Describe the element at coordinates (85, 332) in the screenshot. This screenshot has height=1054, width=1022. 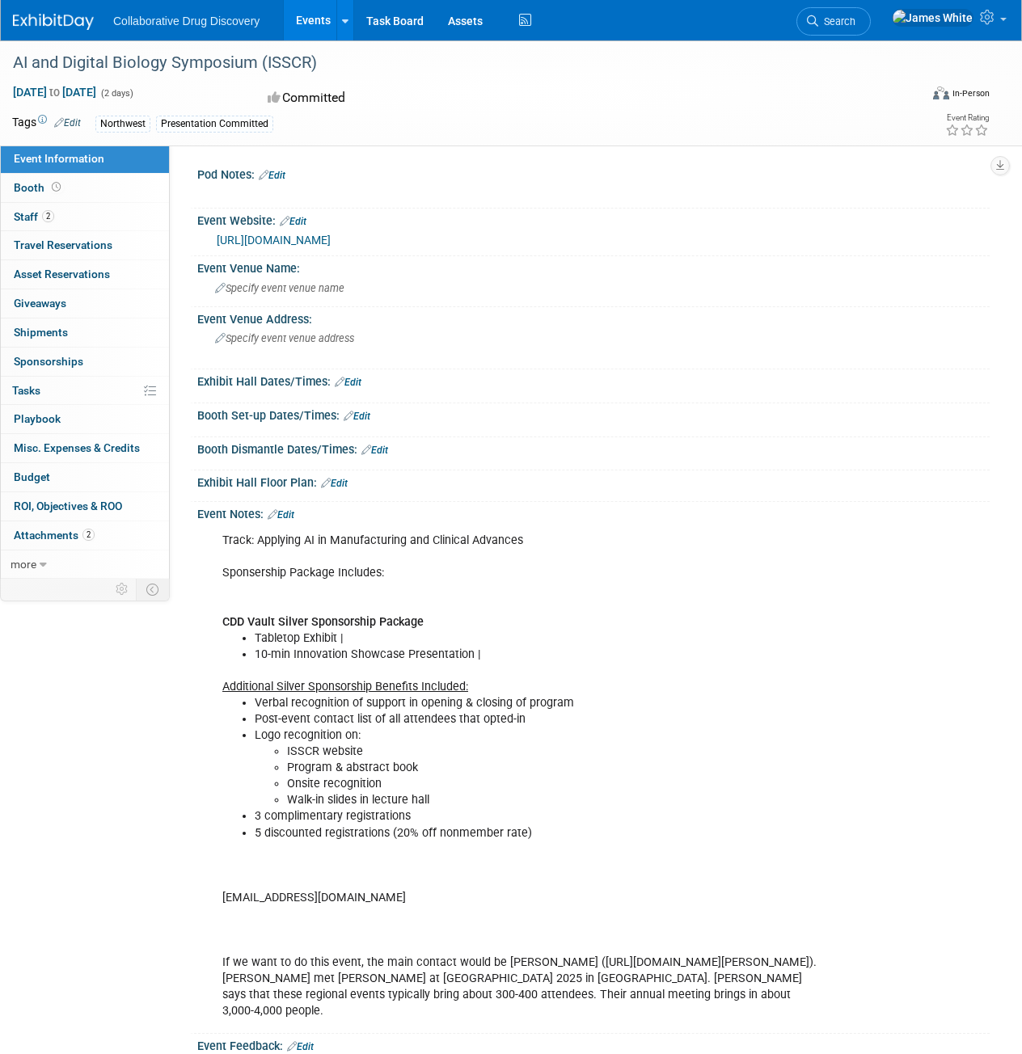
I see `a: Shipments` at that location.